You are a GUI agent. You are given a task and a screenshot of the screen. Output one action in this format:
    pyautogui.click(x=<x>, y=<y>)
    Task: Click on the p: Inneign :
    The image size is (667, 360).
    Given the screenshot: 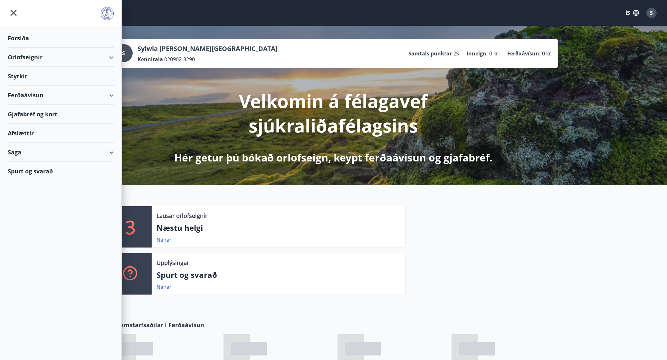 What is the action you would take?
    pyautogui.click(x=477, y=53)
    